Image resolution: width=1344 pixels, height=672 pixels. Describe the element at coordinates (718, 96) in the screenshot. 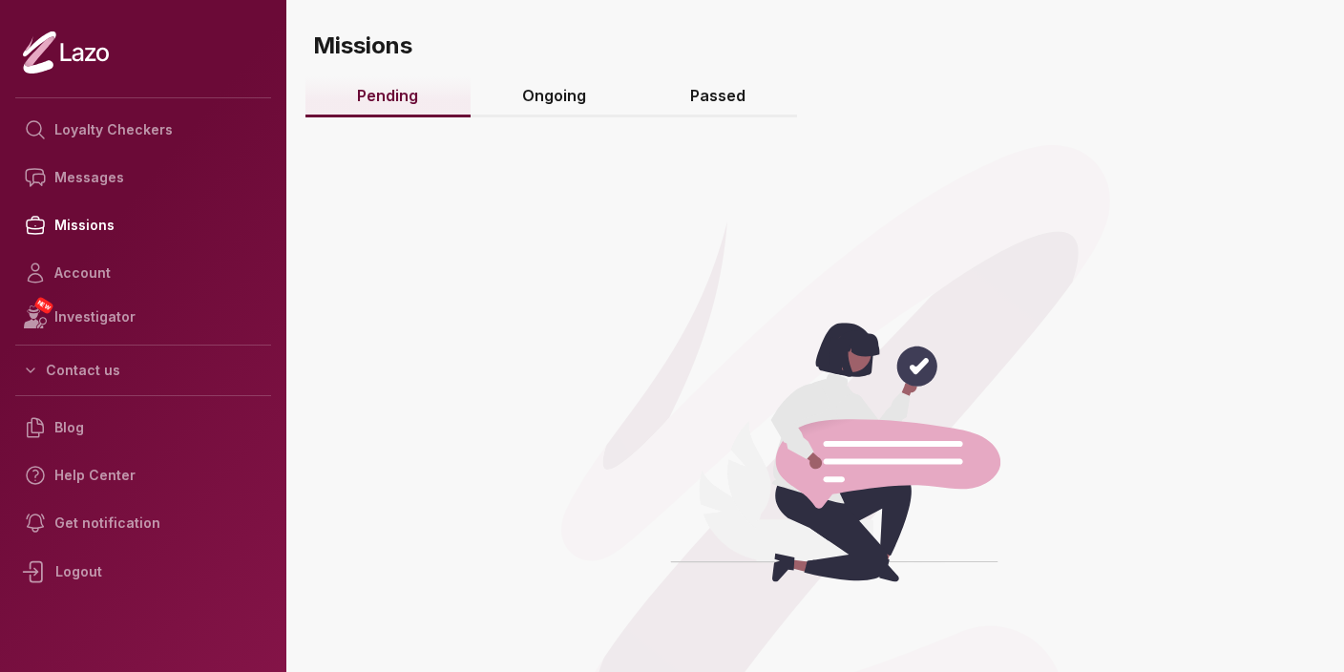

I see `a: Passed` at that location.